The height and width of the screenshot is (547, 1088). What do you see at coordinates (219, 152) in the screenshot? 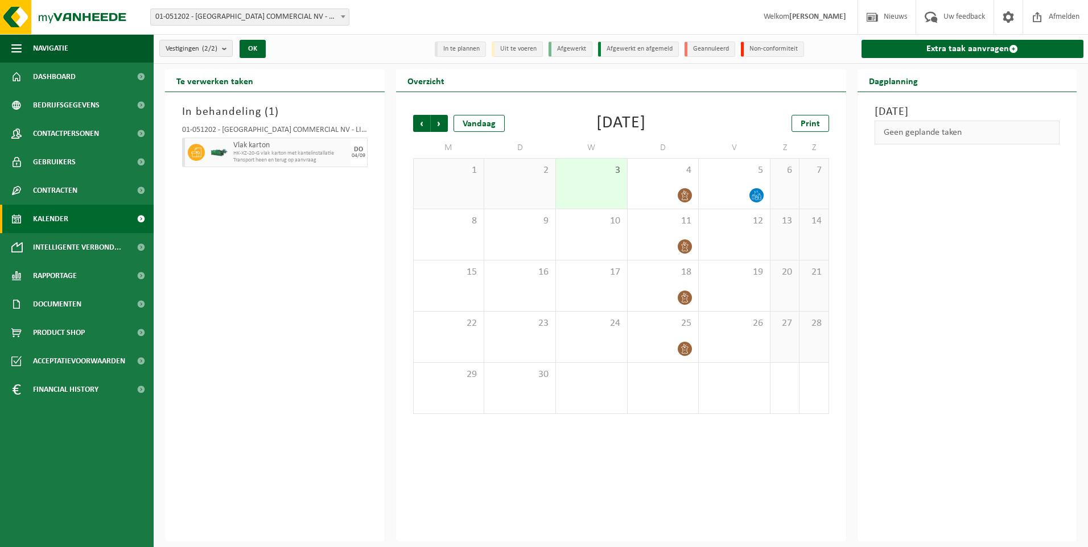
I see `img: HK-XZ-20-GN-01` at bounding box center [219, 152].